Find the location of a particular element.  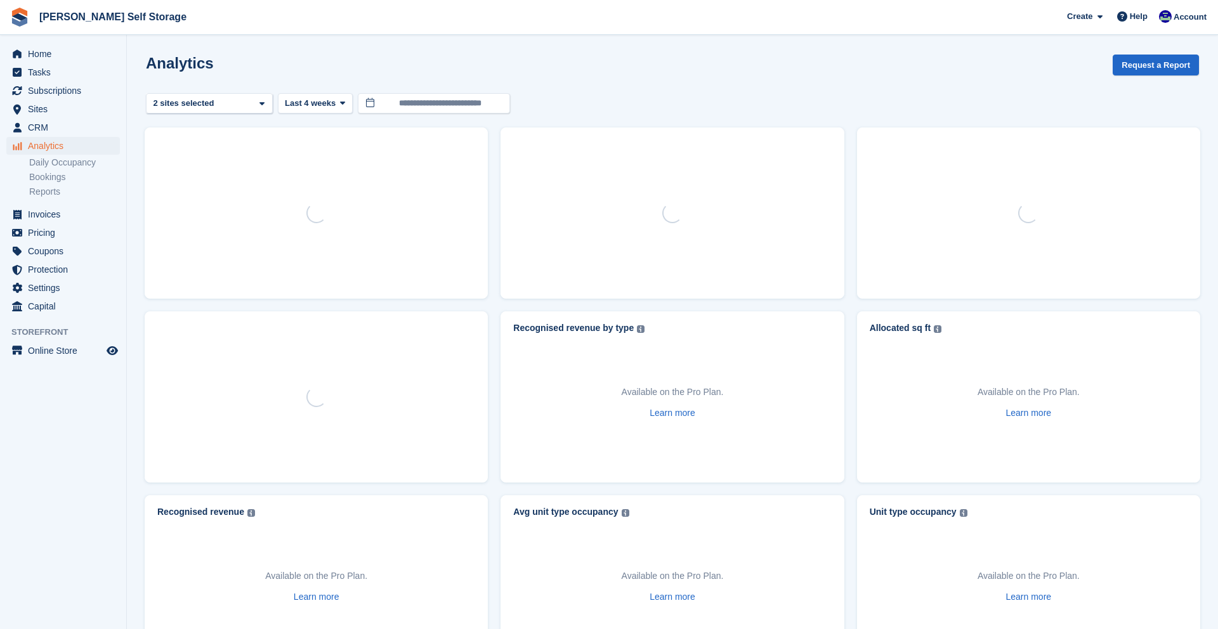

a: Daily Occupancy is located at coordinates (74, 162).